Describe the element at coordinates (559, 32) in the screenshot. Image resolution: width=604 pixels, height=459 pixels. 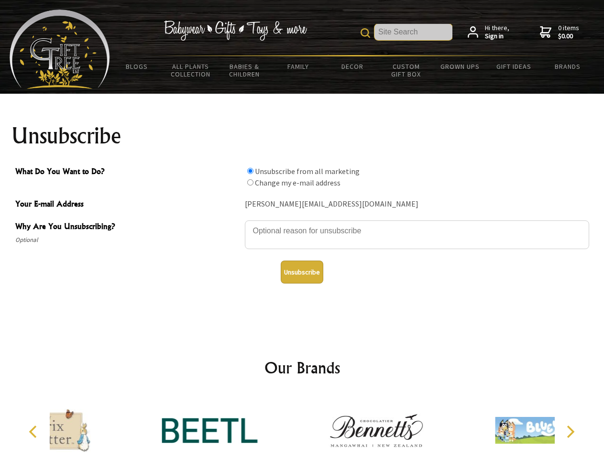
I see `a: 0 items$0.00` at that location.